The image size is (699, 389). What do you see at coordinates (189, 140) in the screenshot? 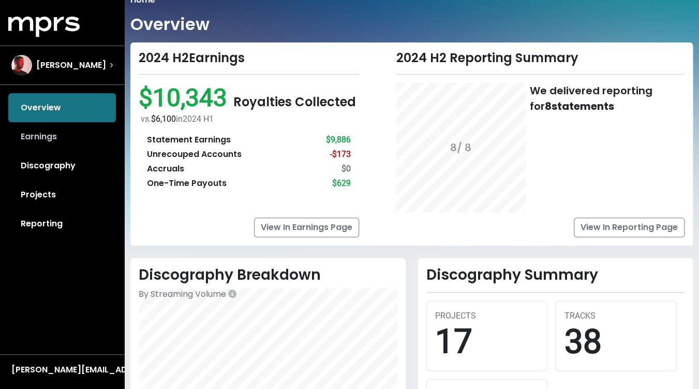
I see `div: Statement Earnings` at bounding box center [189, 140].